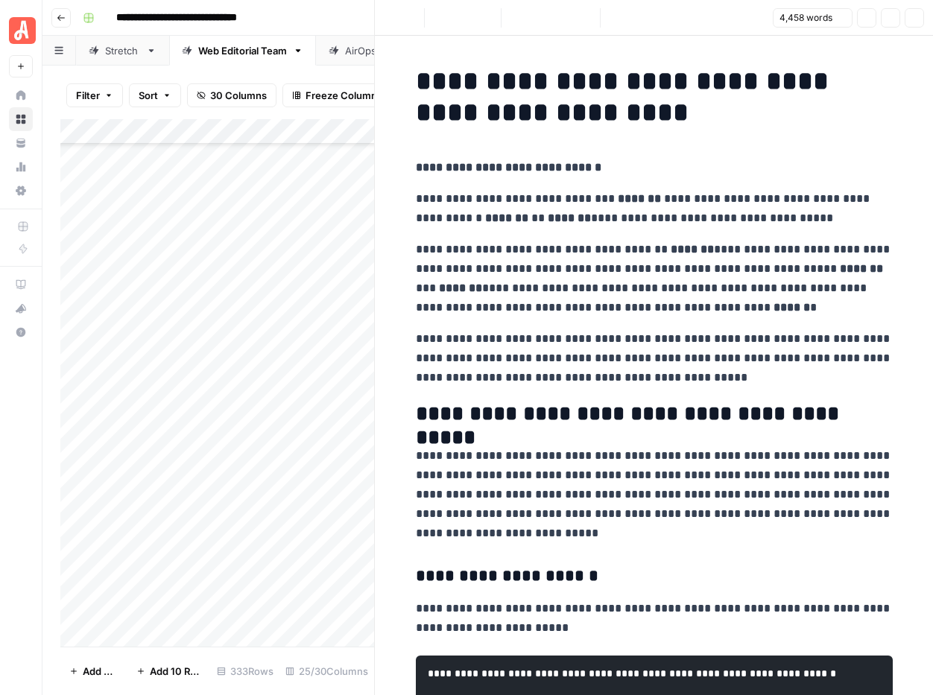  What do you see at coordinates (21, 143) in the screenshot?
I see `a: Your Data` at bounding box center [21, 143].